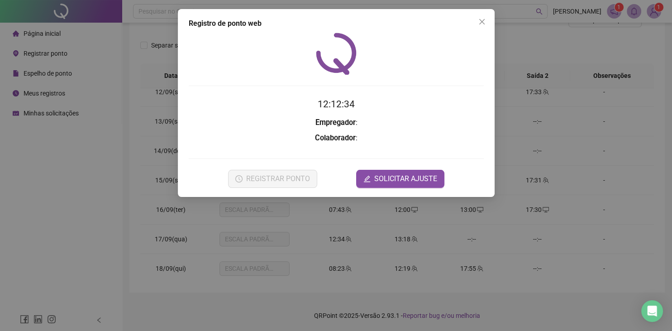  I want to click on span: close, so click(482, 22).